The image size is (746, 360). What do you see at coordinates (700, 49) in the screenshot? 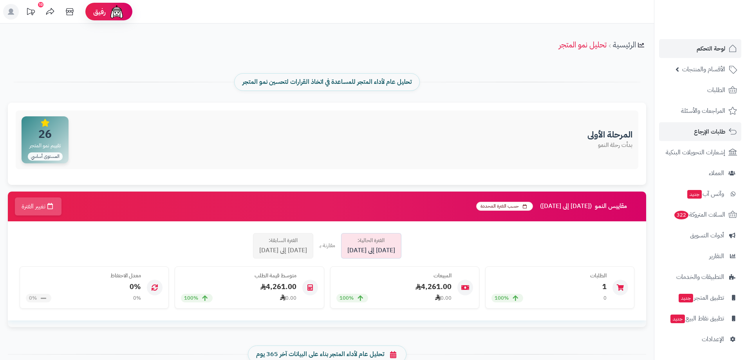
I see `a: لوحة التحكم` at bounding box center [700, 49].